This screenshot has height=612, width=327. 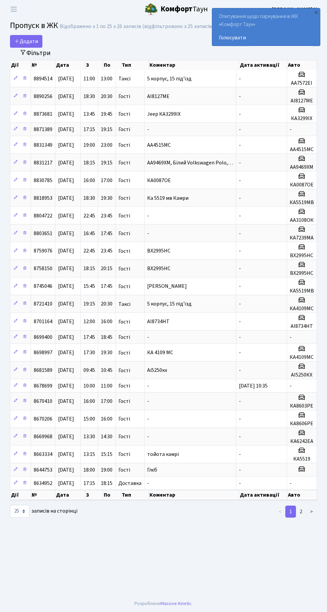 I want to click on span: 10:45, so click(x=106, y=371).